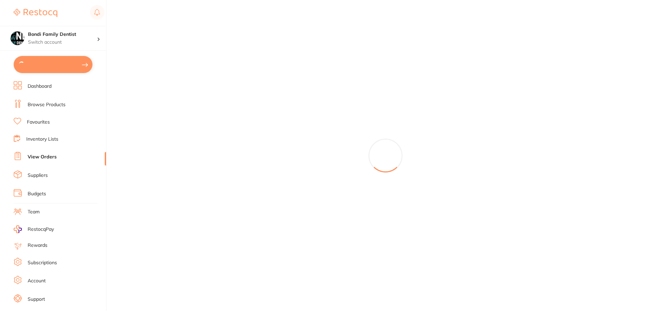 This screenshot has width=655, height=311. Describe the element at coordinates (42, 157) in the screenshot. I see `a: View Orders` at that location.